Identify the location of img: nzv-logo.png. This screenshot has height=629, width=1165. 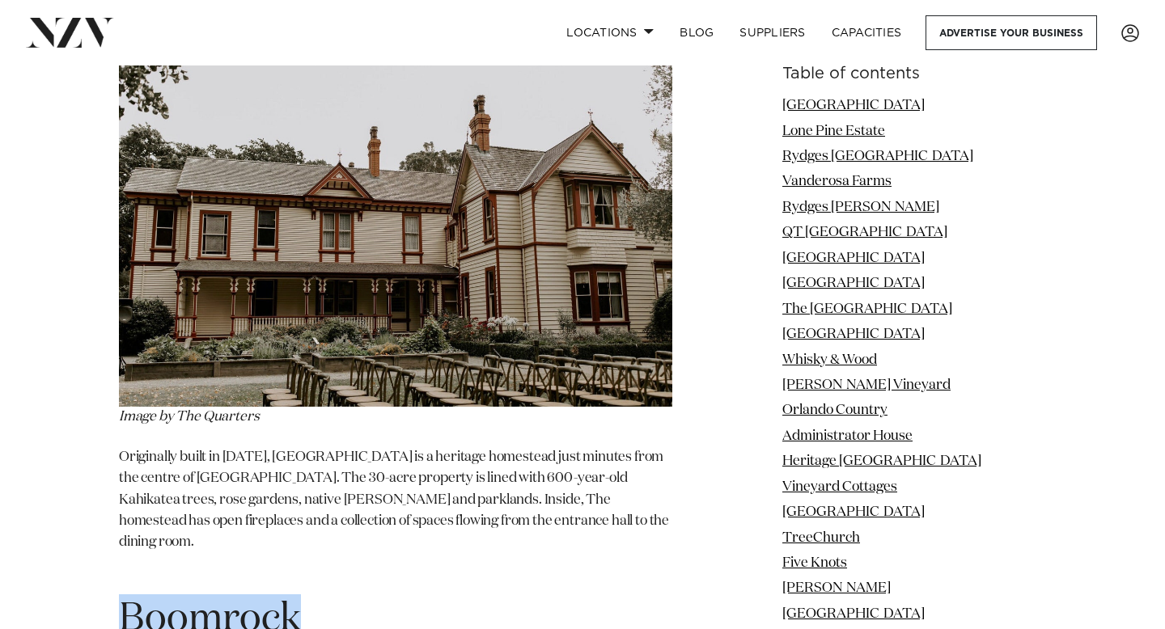
(70, 32).